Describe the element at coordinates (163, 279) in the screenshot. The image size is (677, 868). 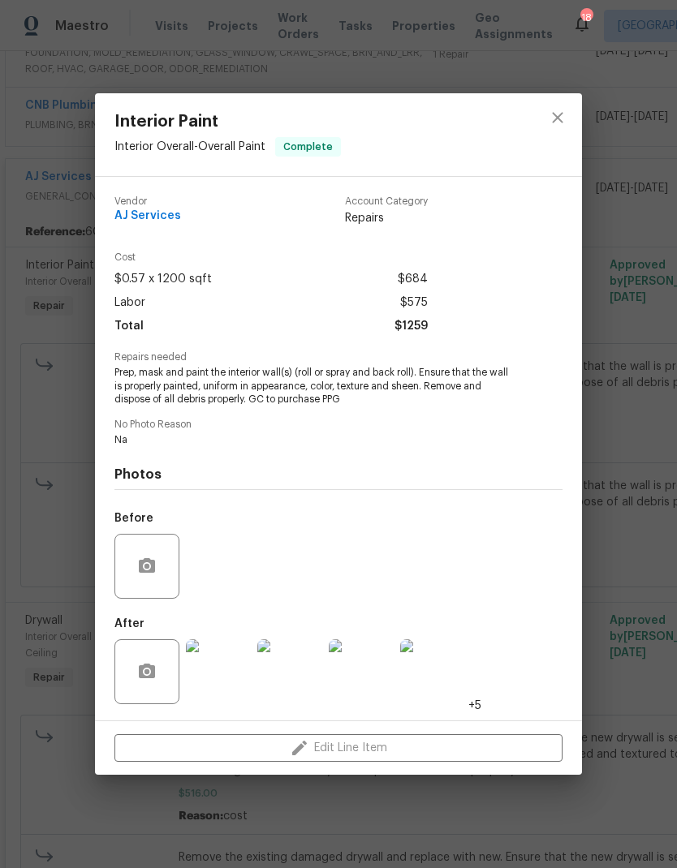
I see `span: $0.57 x 1200 sqft` at that location.